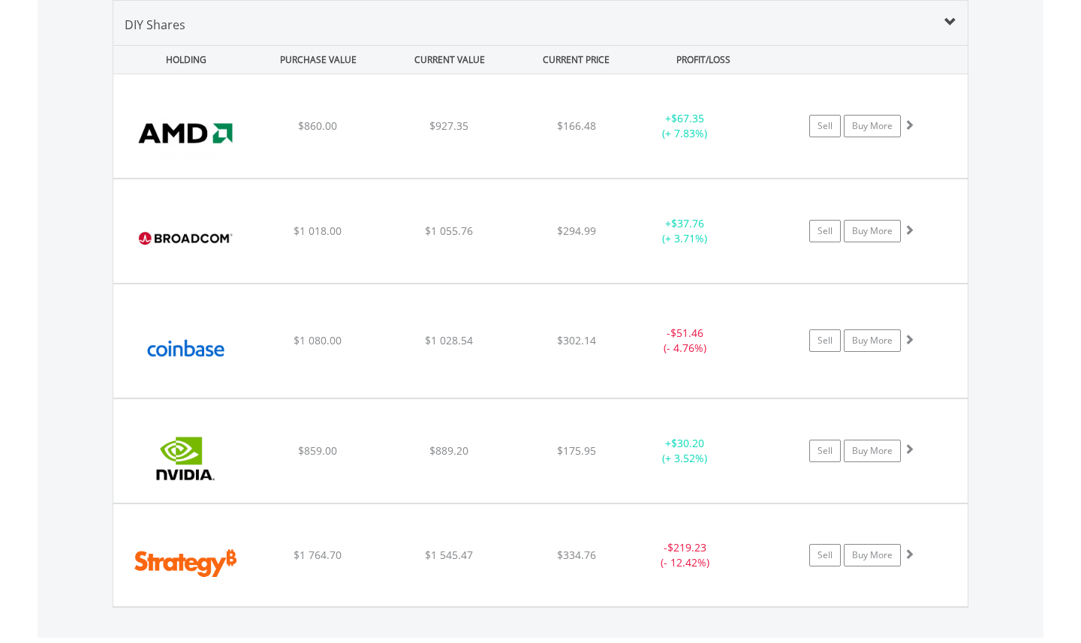 The image size is (1081, 643). Describe the element at coordinates (577, 340) in the screenshot. I see `span: $302.14` at that location.